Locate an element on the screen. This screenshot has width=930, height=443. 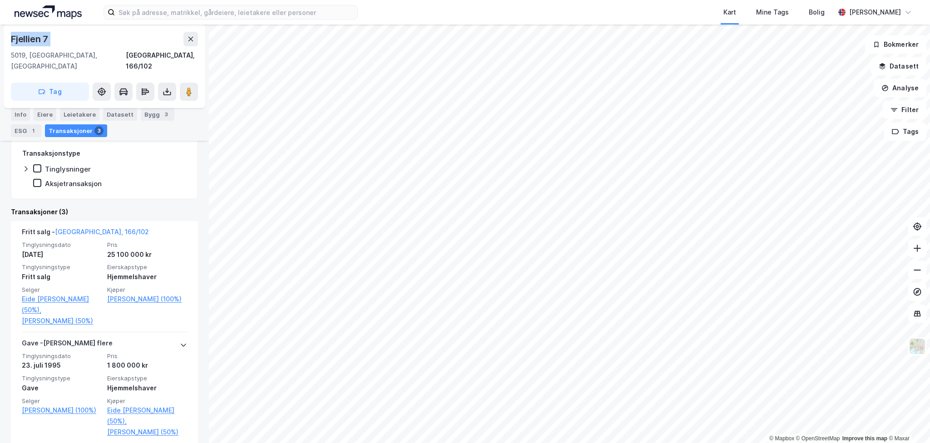
div: Fjellien 7 is located at coordinates (30, 39).